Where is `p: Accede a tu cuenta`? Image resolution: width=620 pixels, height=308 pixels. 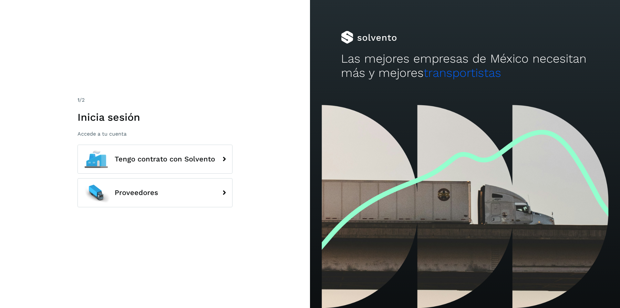 p: Accede a tu cuenta is located at coordinates (155, 134).